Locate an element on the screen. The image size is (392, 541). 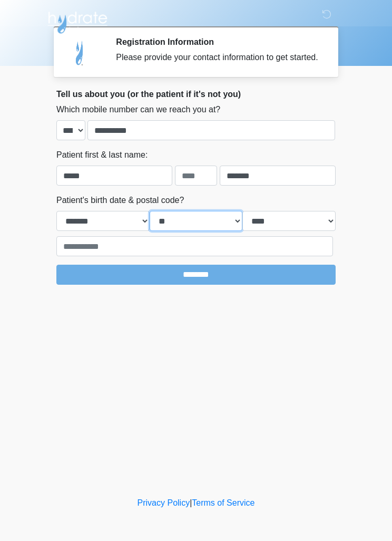
label: Patient's birth date & postal code? is located at coordinates (120, 200).